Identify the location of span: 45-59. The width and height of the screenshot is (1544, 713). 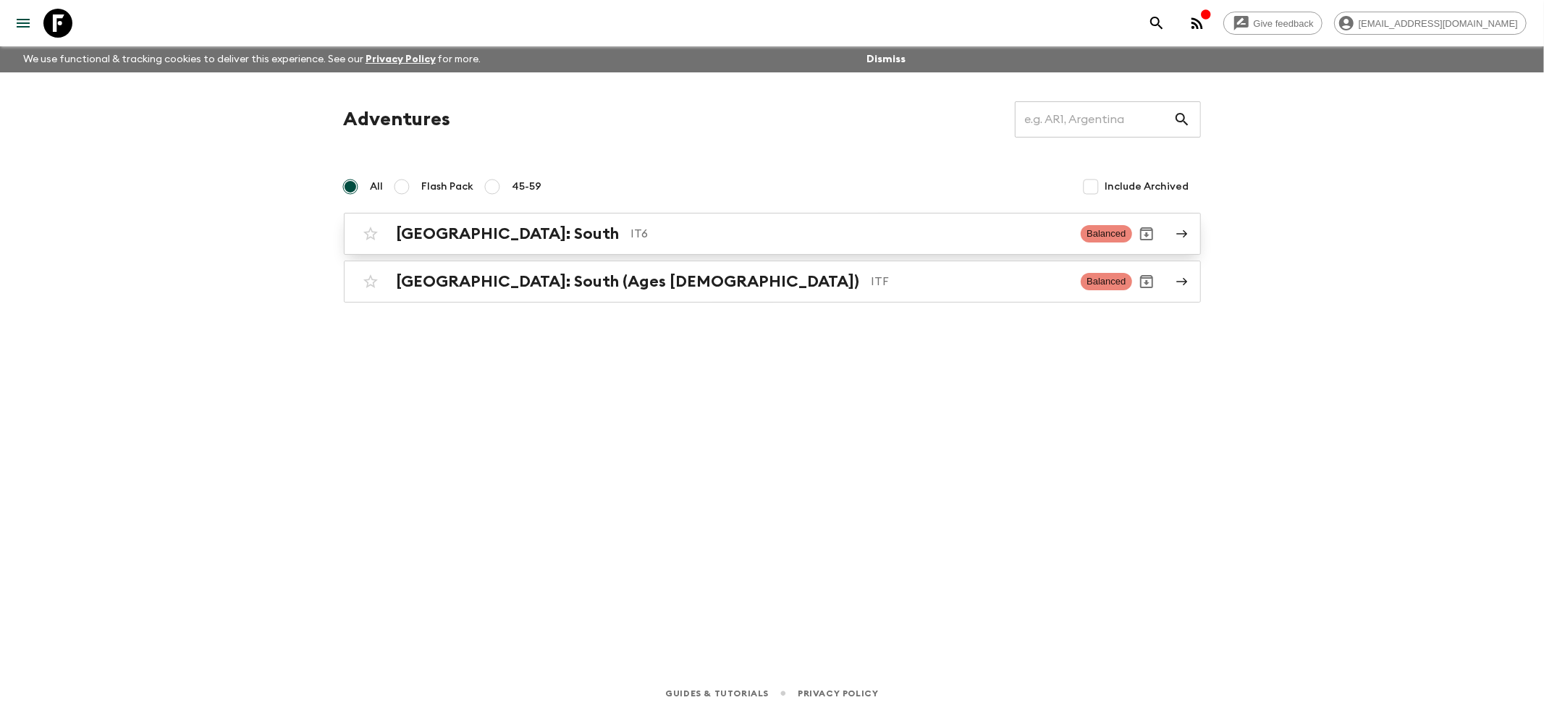
(527, 187).